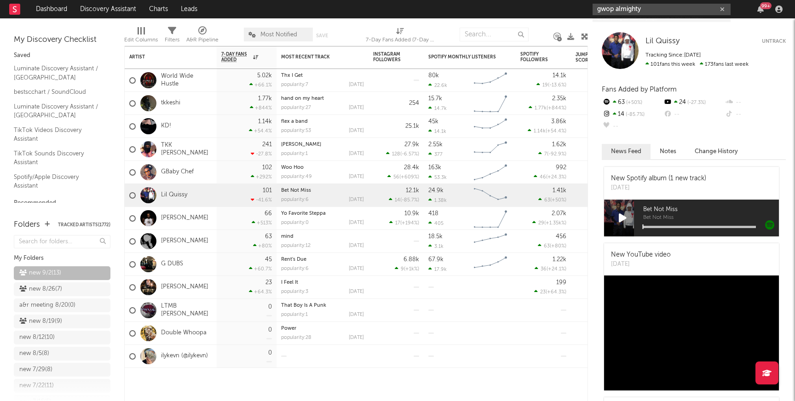  What do you see at coordinates (435, 145) in the screenshot?
I see `div: 2.55k` at bounding box center [435, 145].